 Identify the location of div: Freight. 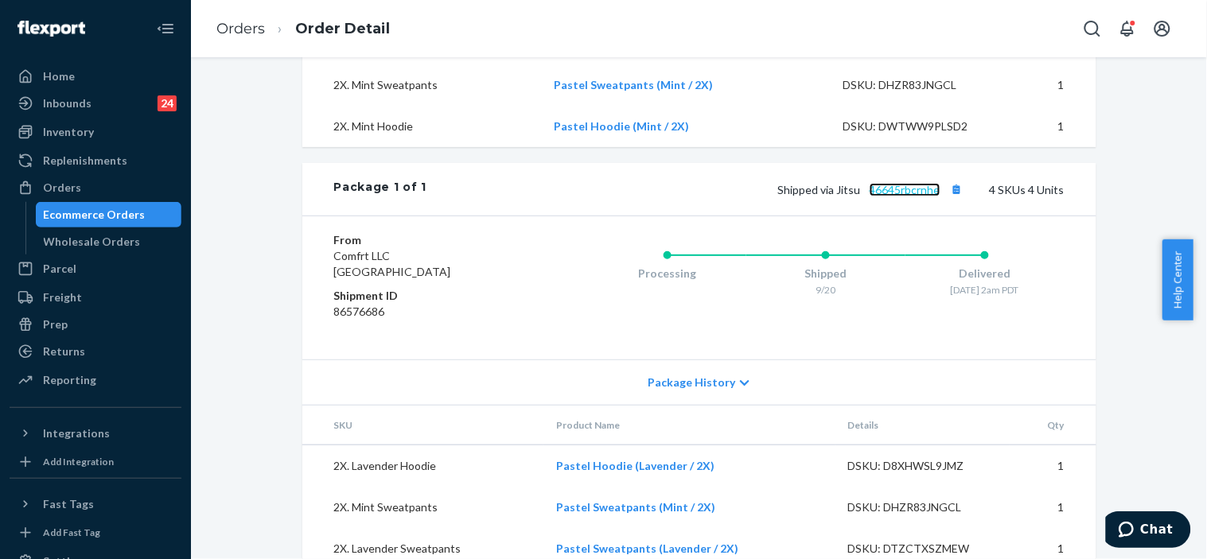
(62, 298).